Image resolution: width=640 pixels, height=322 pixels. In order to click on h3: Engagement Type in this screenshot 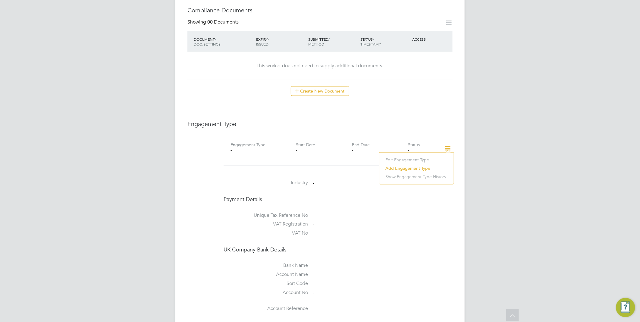, I will do `click(320, 124)`.